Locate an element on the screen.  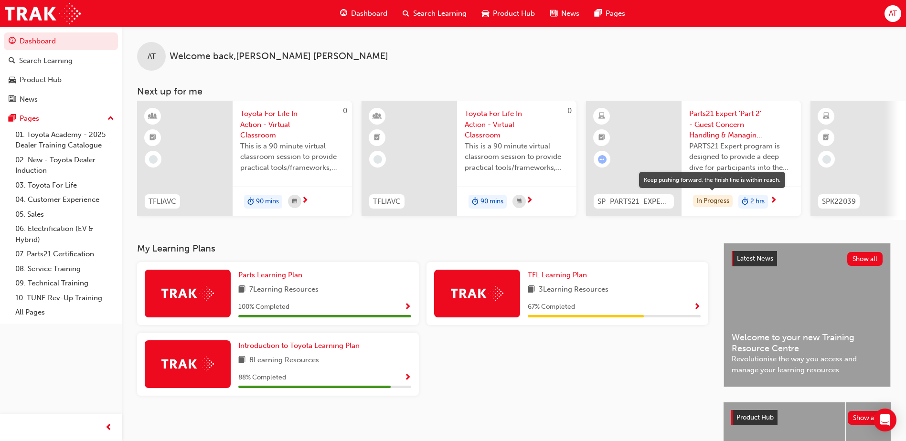
span: 8 Learning Resources is located at coordinates (284, 361).